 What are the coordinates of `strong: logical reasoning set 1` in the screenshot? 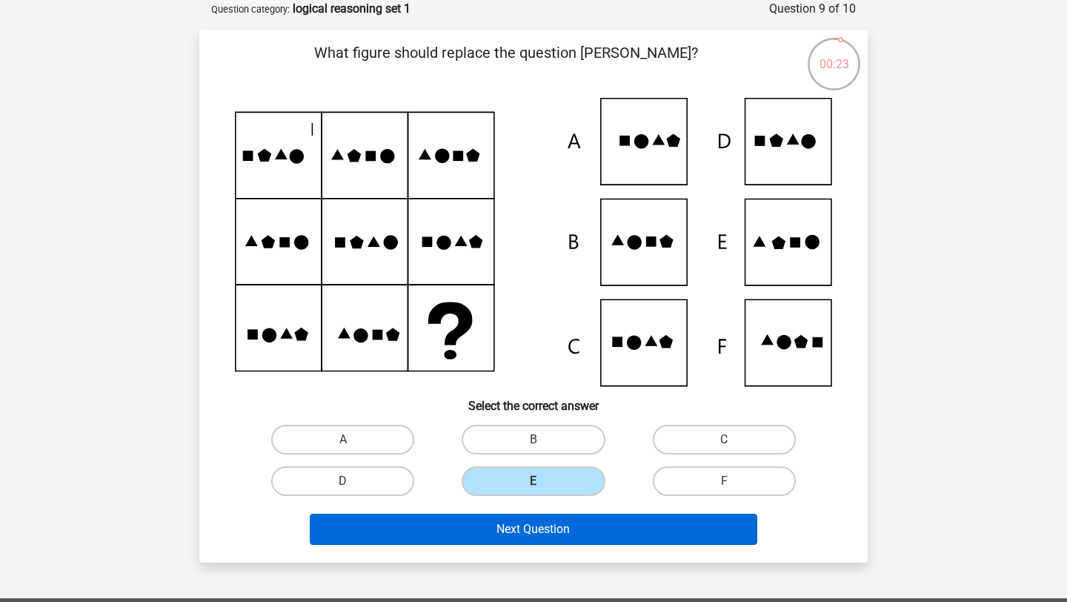 It's located at (351, 8).